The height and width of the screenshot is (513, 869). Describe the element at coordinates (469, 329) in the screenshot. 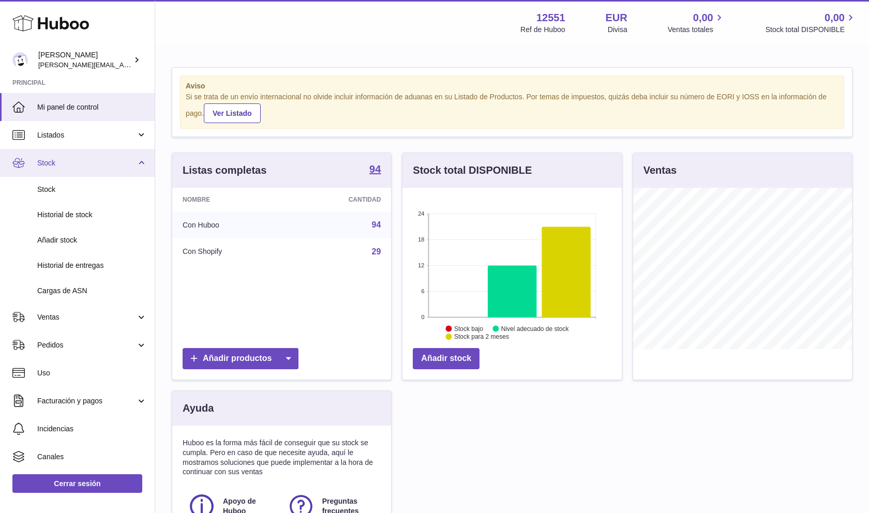

I see `text: Stock bajo` at that location.